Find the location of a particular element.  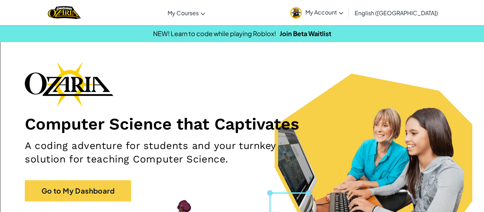

span: My Account is located at coordinates (324, 12).